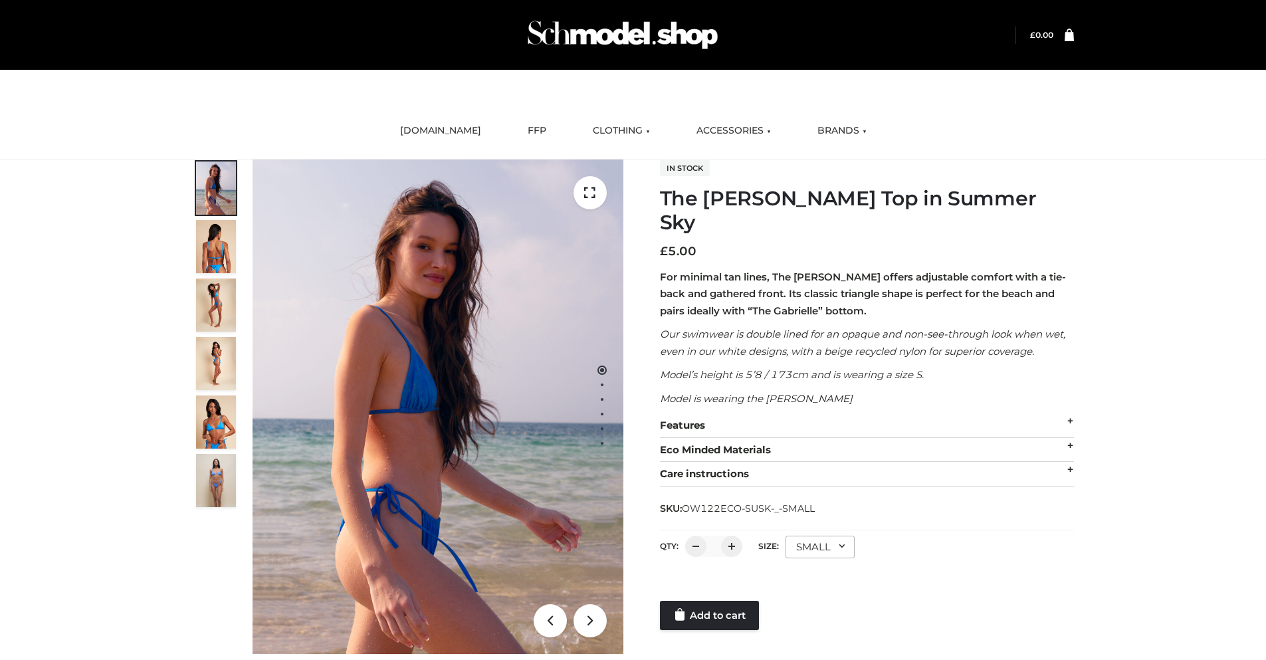  Describe the element at coordinates (820, 547) in the screenshot. I see `div: SMALL` at that location.